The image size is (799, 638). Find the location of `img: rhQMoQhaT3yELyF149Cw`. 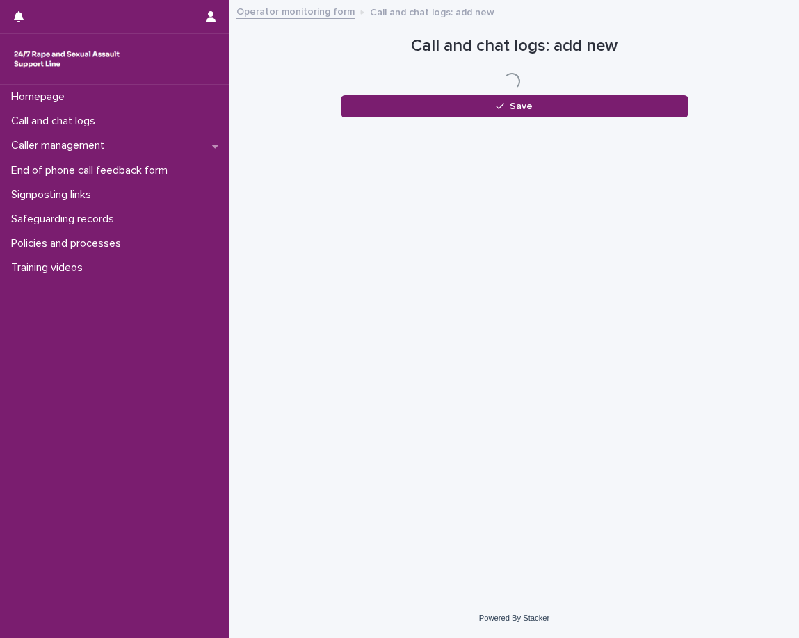

img: rhQMoQhaT3yELyF149Cw is located at coordinates (67, 59).